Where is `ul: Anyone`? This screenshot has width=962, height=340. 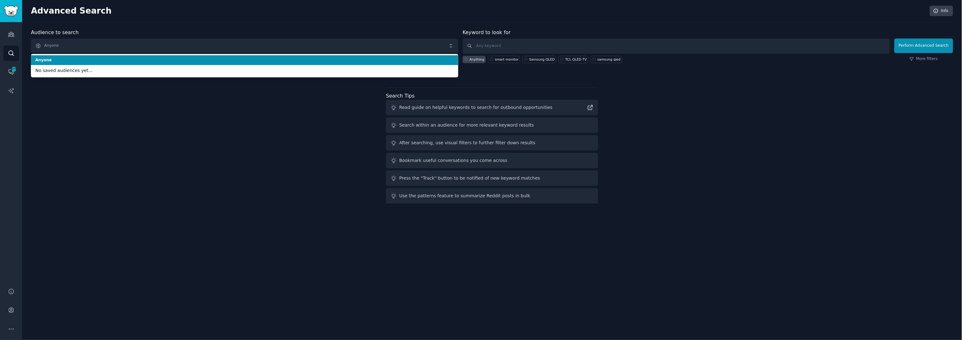
ul: Anyone is located at coordinates (245, 66).